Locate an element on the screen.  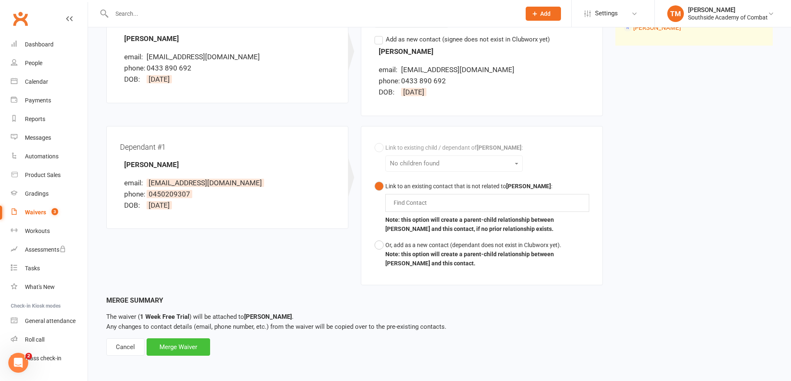
div: TM is located at coordinates (675, 14).